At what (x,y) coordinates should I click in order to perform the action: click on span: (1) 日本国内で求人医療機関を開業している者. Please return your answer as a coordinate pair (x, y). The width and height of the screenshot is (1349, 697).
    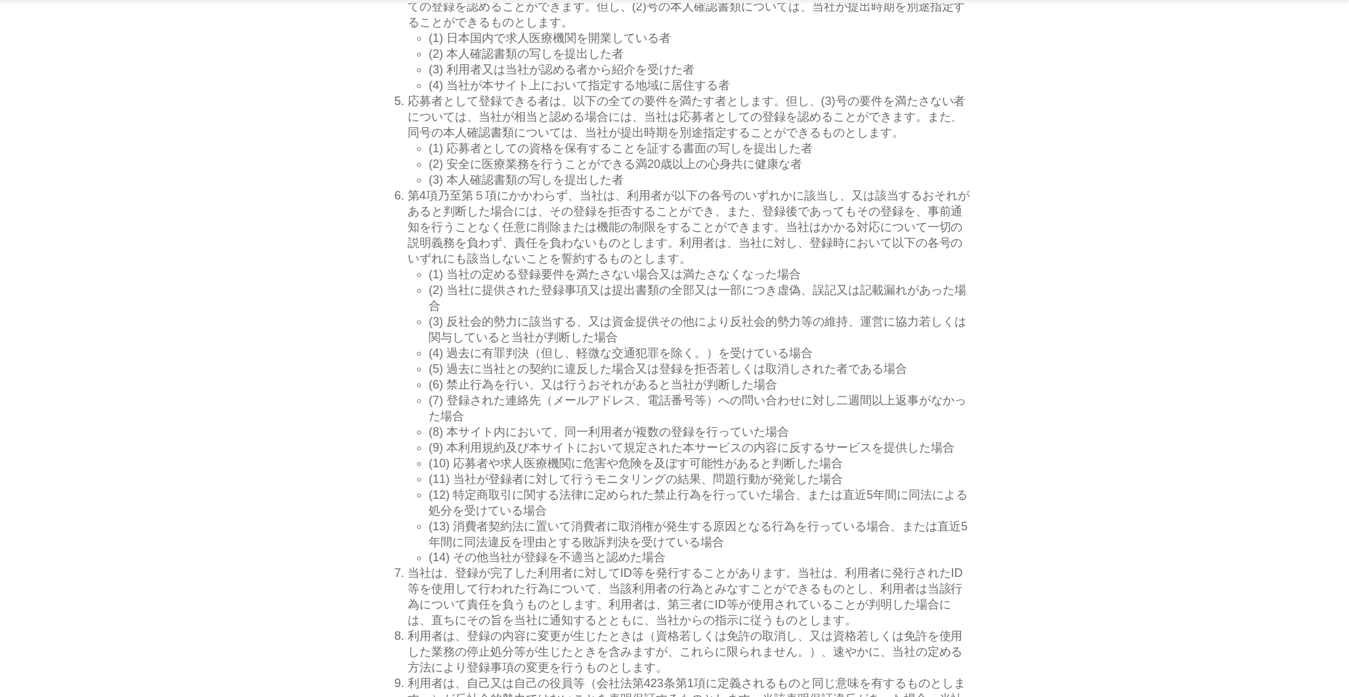
    Looking at the image, I should click on (549, 38).